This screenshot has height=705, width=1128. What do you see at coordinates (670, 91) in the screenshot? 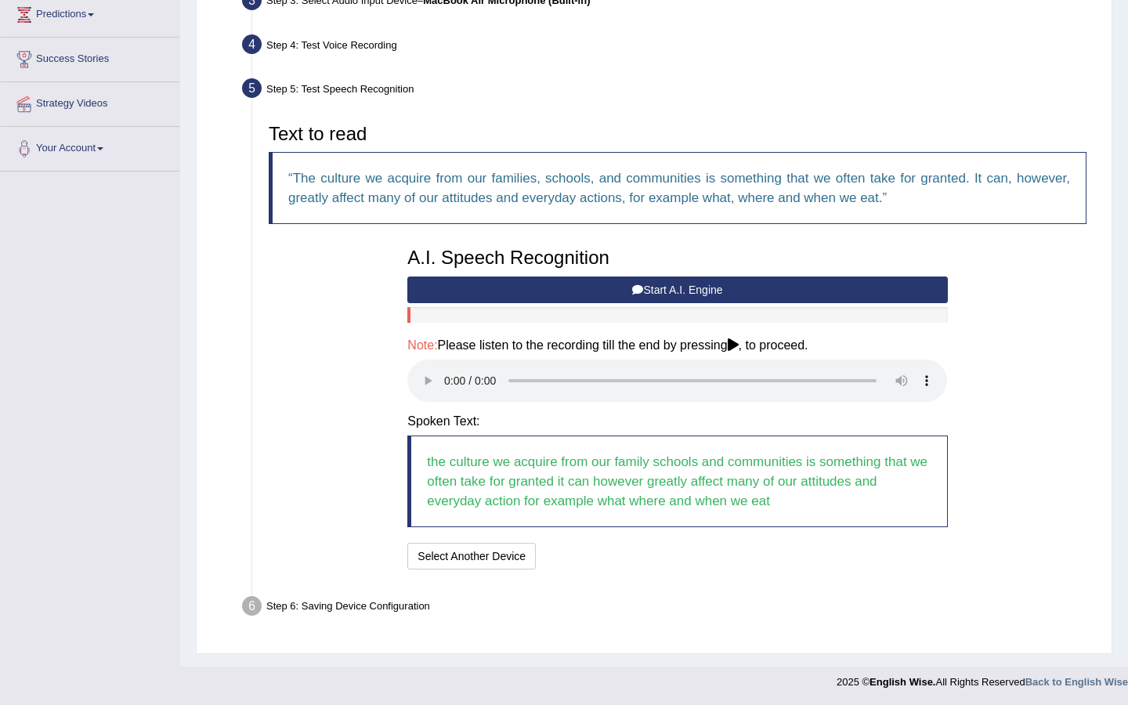
I see `div: Step 5: Test Speech Recognition` at bounding box center [670, 91].